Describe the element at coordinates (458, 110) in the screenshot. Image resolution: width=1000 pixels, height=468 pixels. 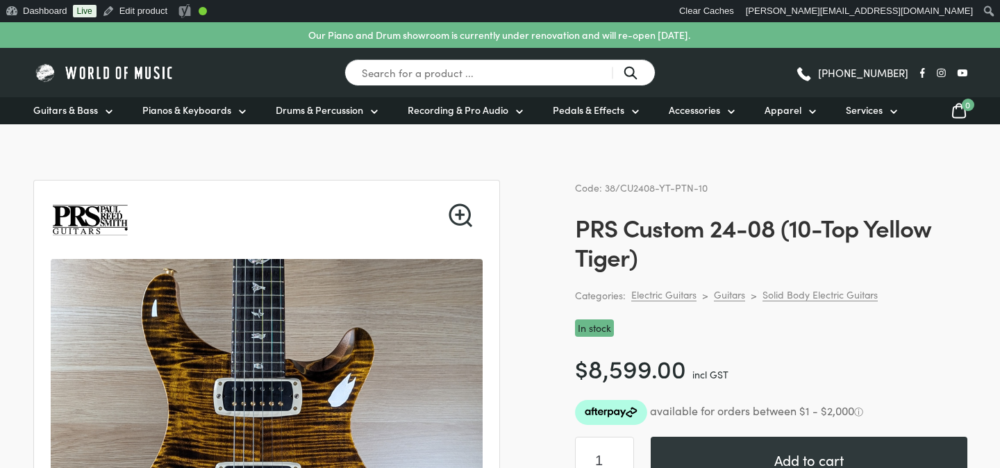
I see `span: Recording & Pro Audio` at that location.